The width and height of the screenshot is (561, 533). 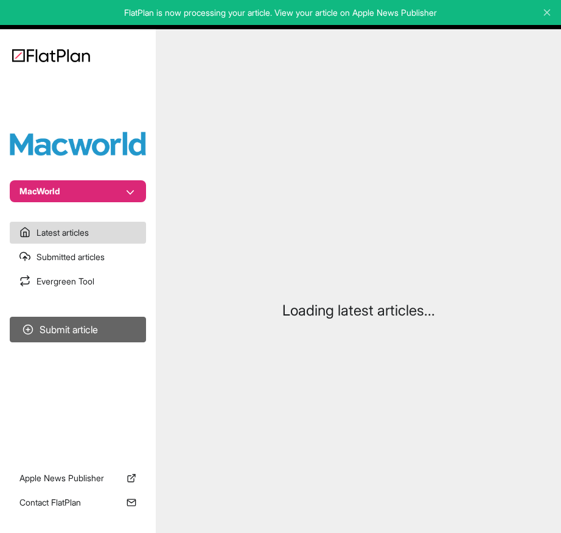 I want to click on a: Contact FlatPlan, so click(x=78, y=502).